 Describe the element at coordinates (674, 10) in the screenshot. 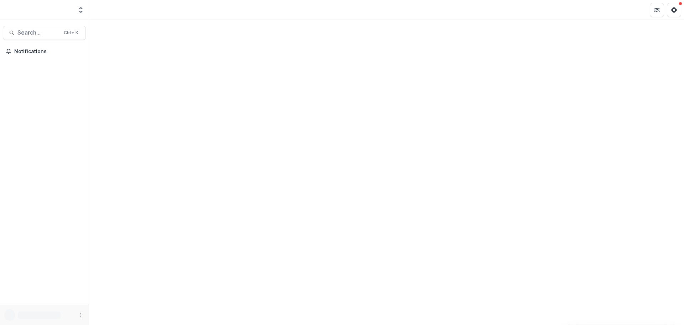

I see `button: Get Help` at that location.